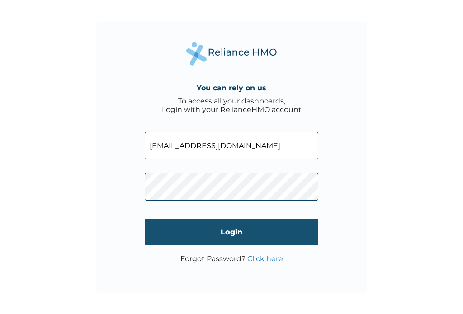  Describe the element at coordinates (231, 53) in the screenshot. I see `img: Reliance Health's Logo` at that location.